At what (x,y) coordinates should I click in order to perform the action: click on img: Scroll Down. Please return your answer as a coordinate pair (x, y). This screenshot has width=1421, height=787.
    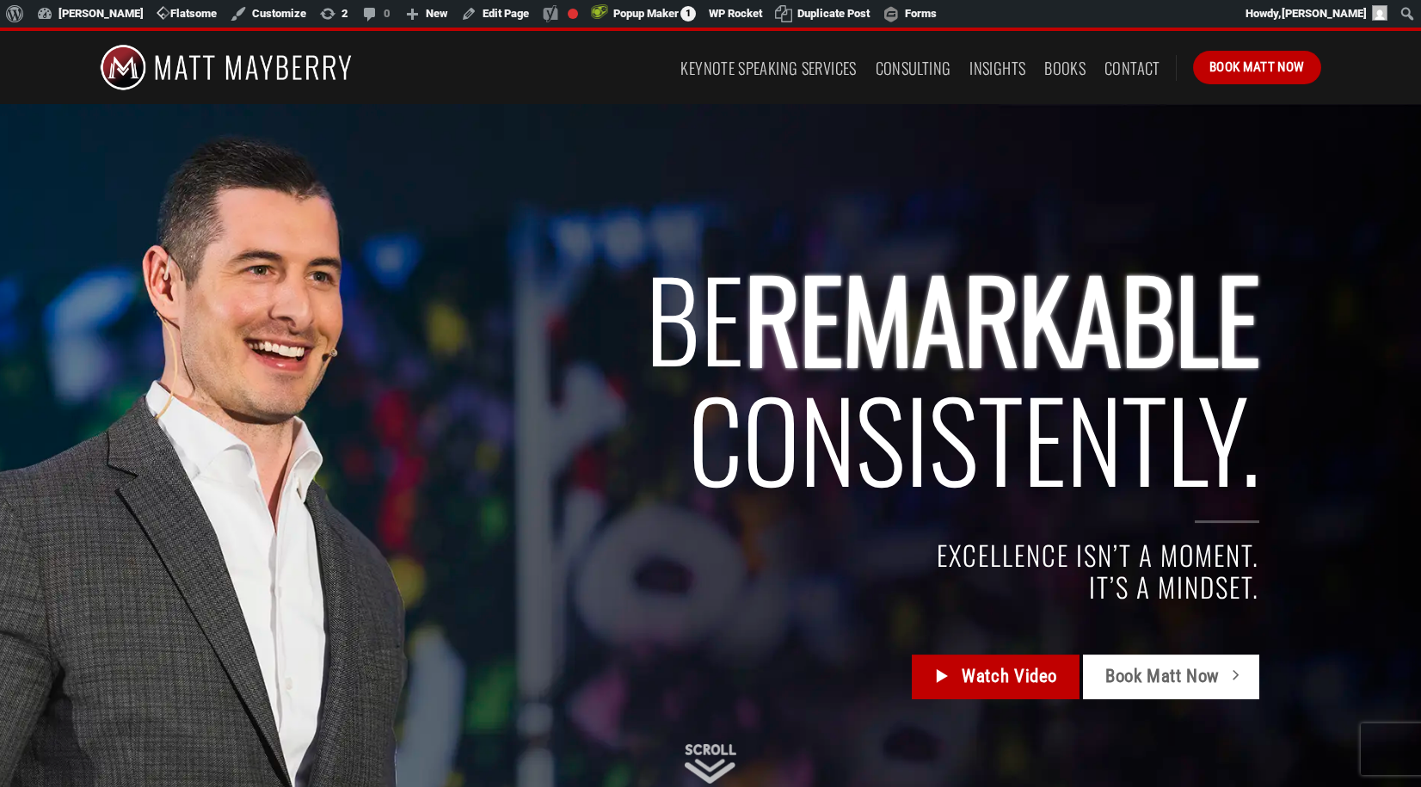
    Looking at the image, I should click on (710, 764).